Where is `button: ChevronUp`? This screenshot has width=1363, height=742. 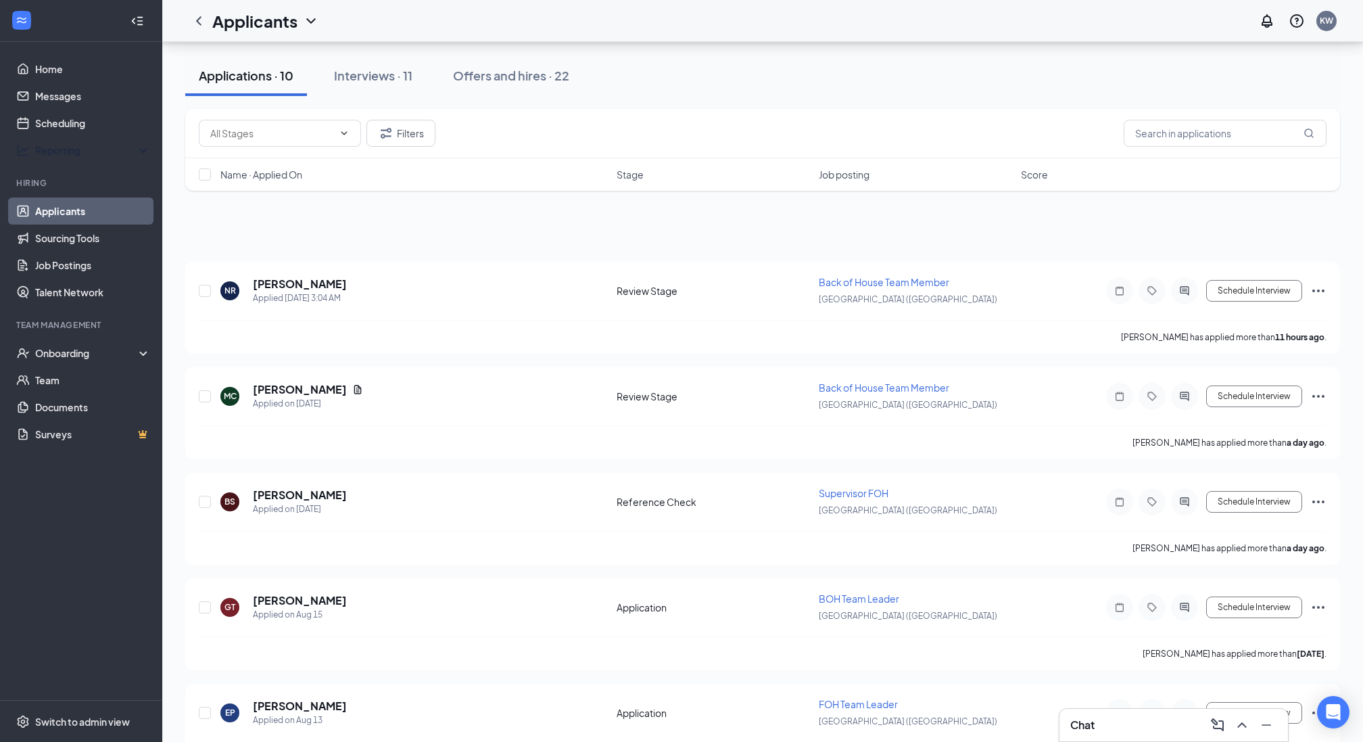
button: ChevronUp is located at coordinates (1242, 725).